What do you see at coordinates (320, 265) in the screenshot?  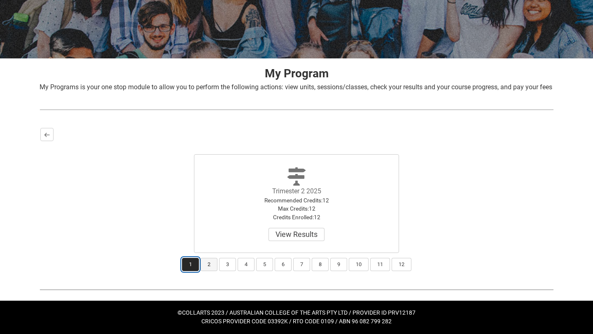 I see `button: 8` at bounding box center [320, 265].